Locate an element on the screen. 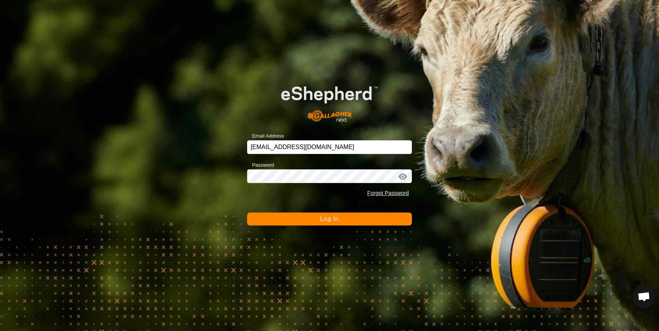 This screenshot has height=331, width=659. label: Email Address is located at coordinates (265, 136).